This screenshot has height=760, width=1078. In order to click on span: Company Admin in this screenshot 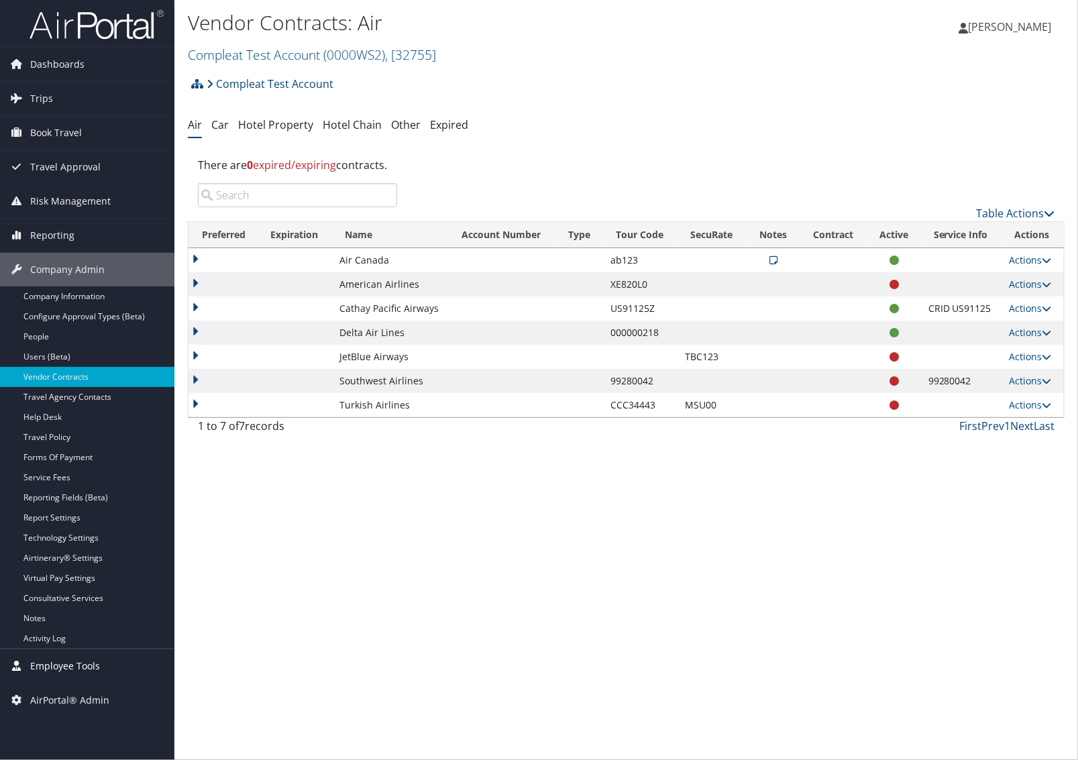, I will do `click(67, 270)`.